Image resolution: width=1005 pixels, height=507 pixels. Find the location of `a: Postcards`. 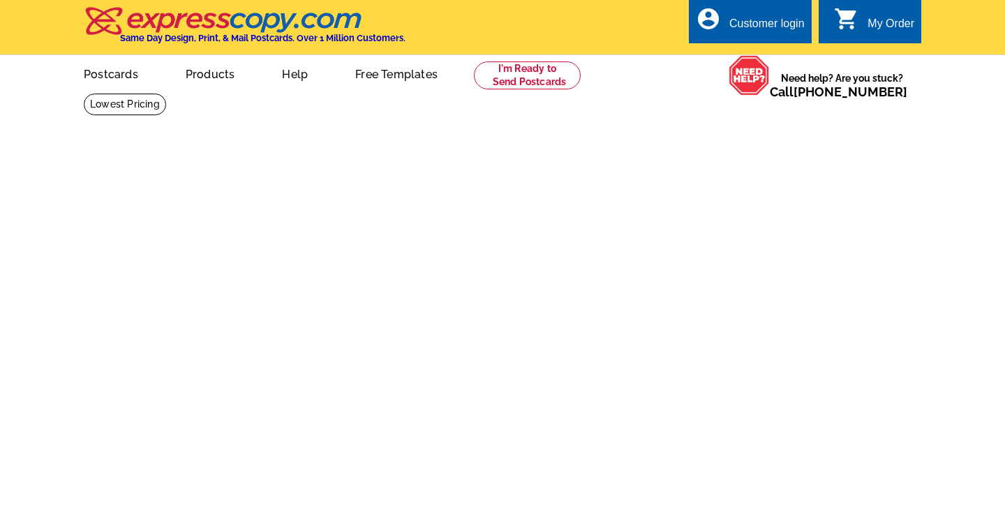

a: Postcards is located at coordinates (111, 73).